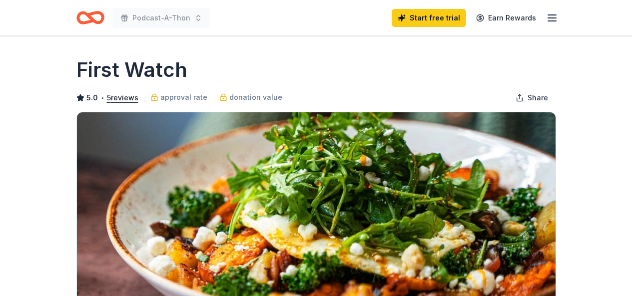 This screenshot has height=296, width=632. What do you see at coordinates (256, 97) in the screenshot?
I see `span: donation value` at bounding box center [256, 97].